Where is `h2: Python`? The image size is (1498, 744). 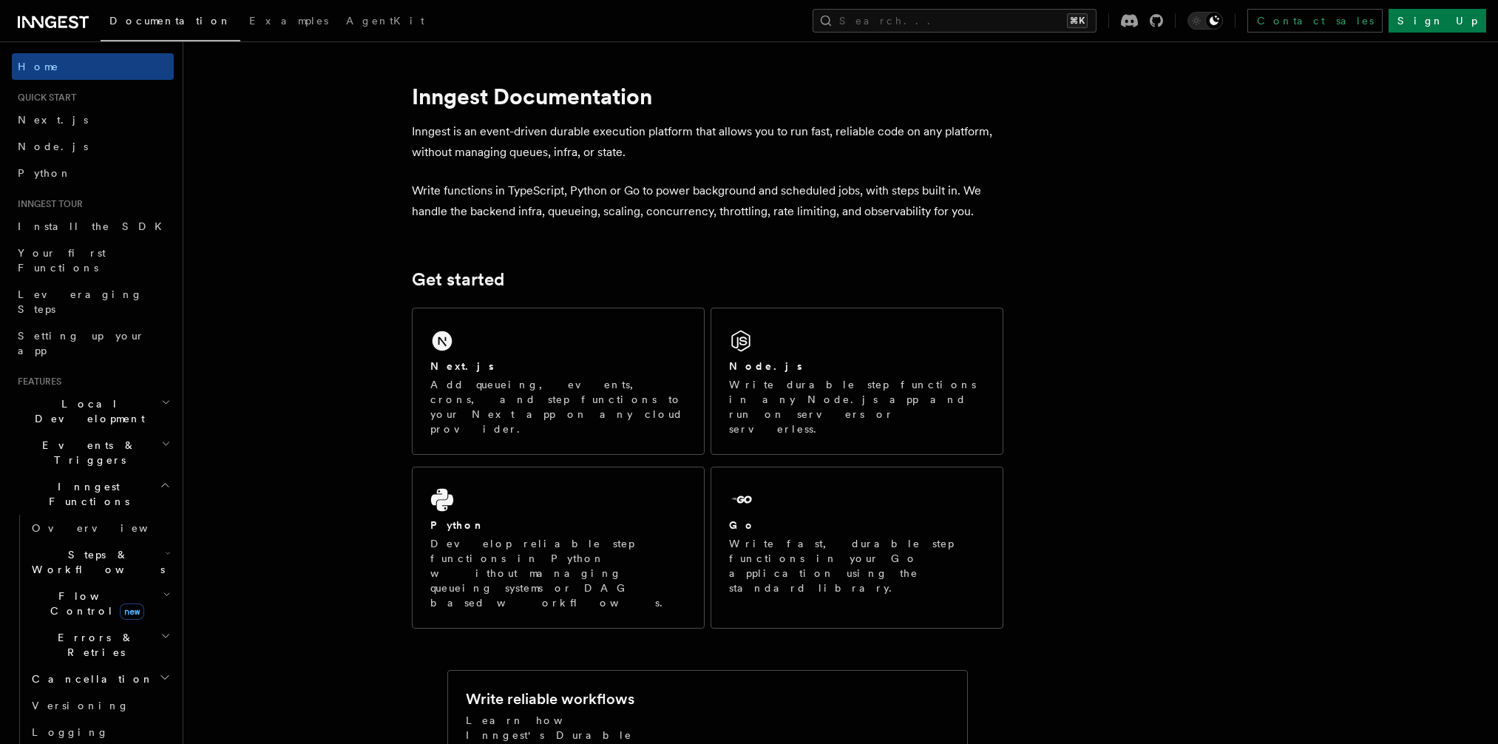 h2: Python is located at coordinates (458, 525).